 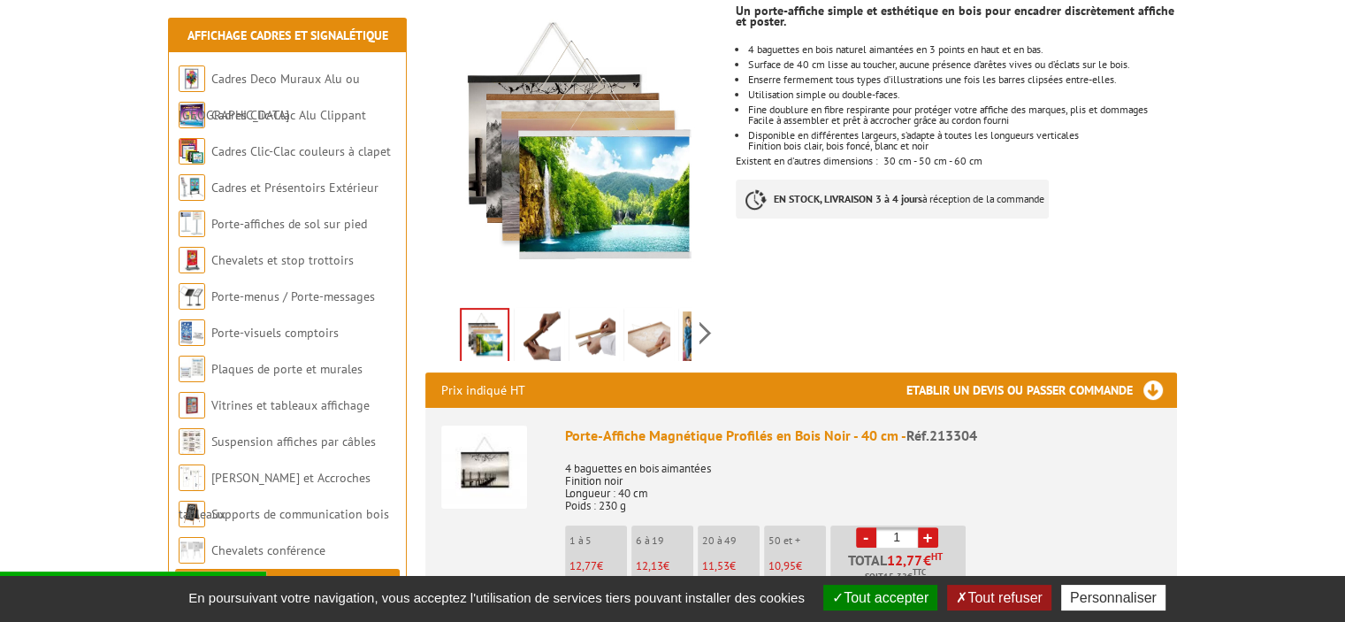 What do you see at coordinates (880, 597) in the screenshot?
I see `button: Tout accepter` at bounding box center [880, 597].